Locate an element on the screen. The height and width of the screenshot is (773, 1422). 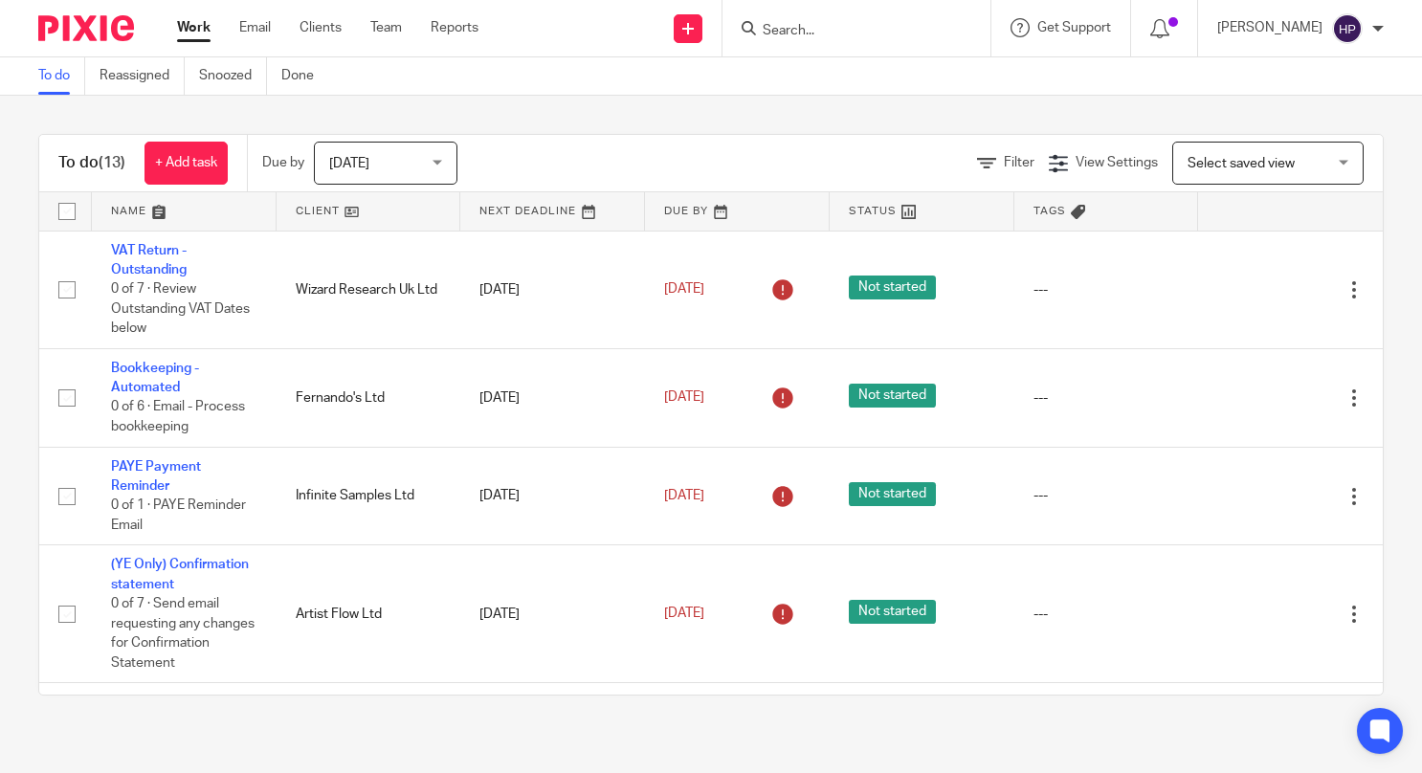
a: To do is located at coordinates (61, 76).